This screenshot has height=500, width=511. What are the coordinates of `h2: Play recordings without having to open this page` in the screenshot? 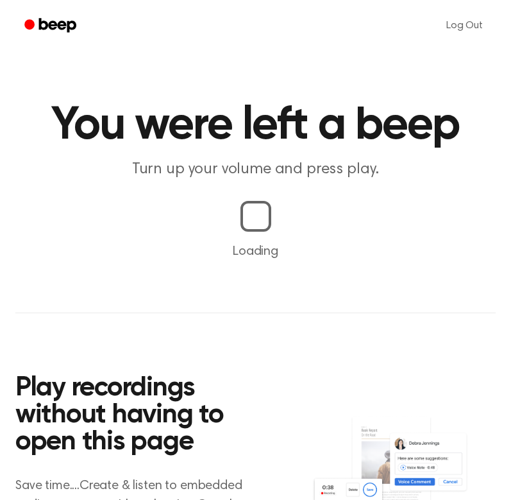 It's located at (138, 415).